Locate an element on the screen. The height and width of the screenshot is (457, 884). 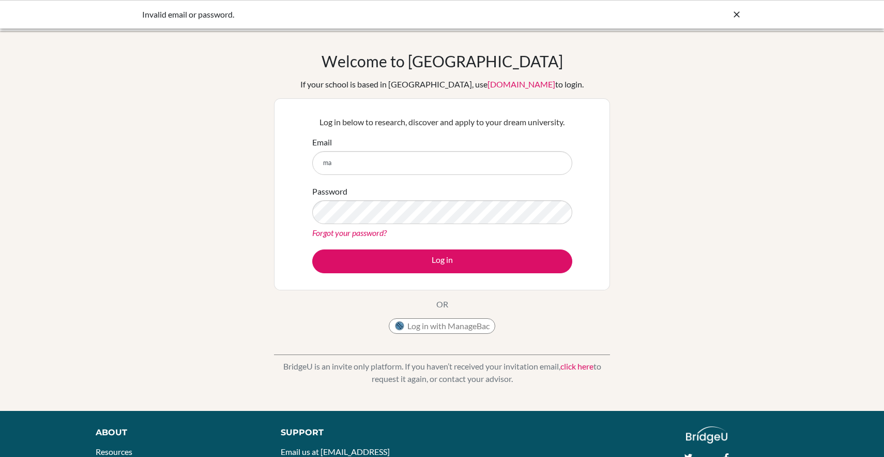
label: Email is located at coordinates (322, 142).